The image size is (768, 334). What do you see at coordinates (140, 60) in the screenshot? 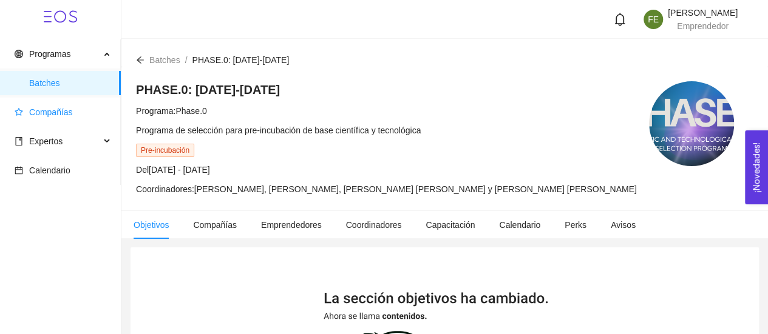
I see `span: arrow-left` at bounding box center [140, 60].